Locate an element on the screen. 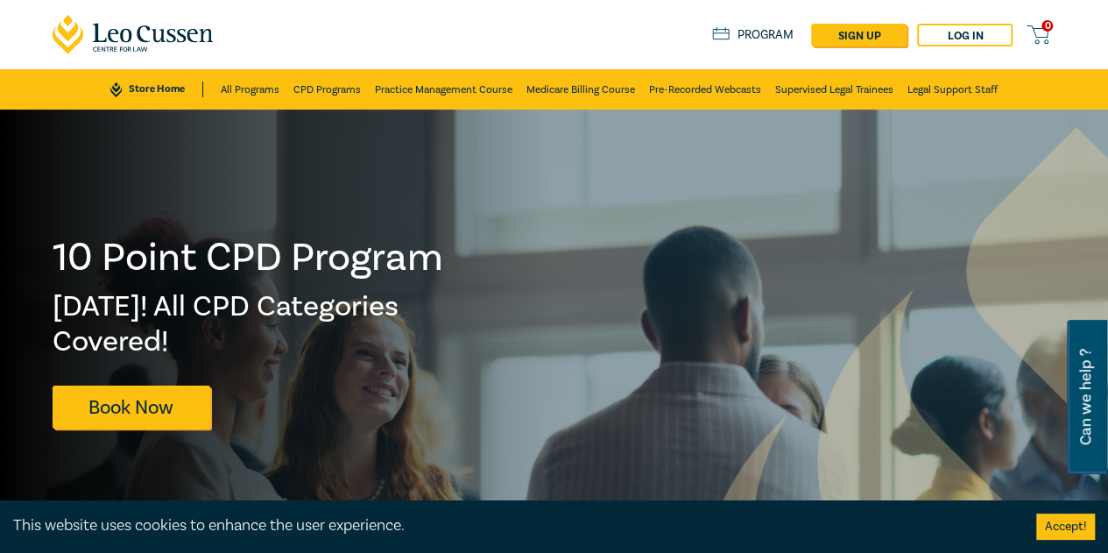 The height and width of the screenshot is (553, 1108). button: Accept cookies is located at coordinates (1065, 526).